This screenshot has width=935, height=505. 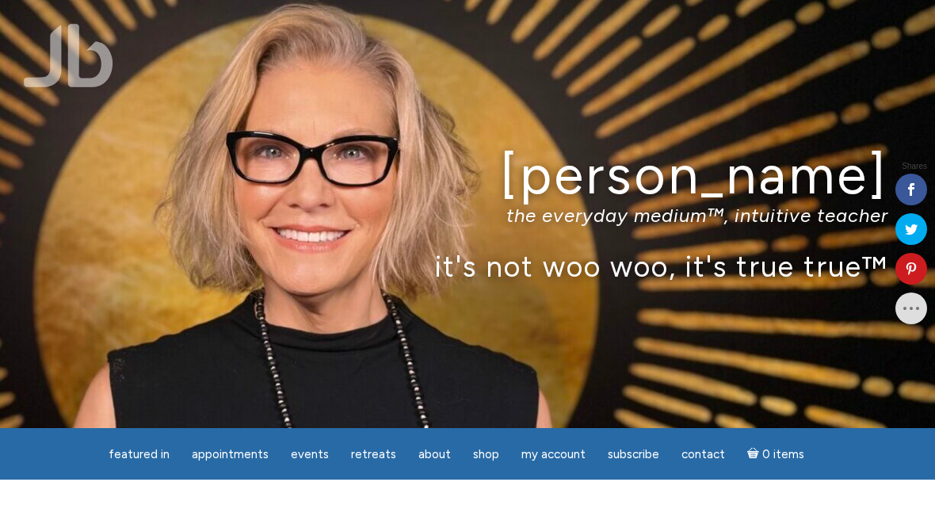 I want to click on a: featured in, so click(x=139, y=454).